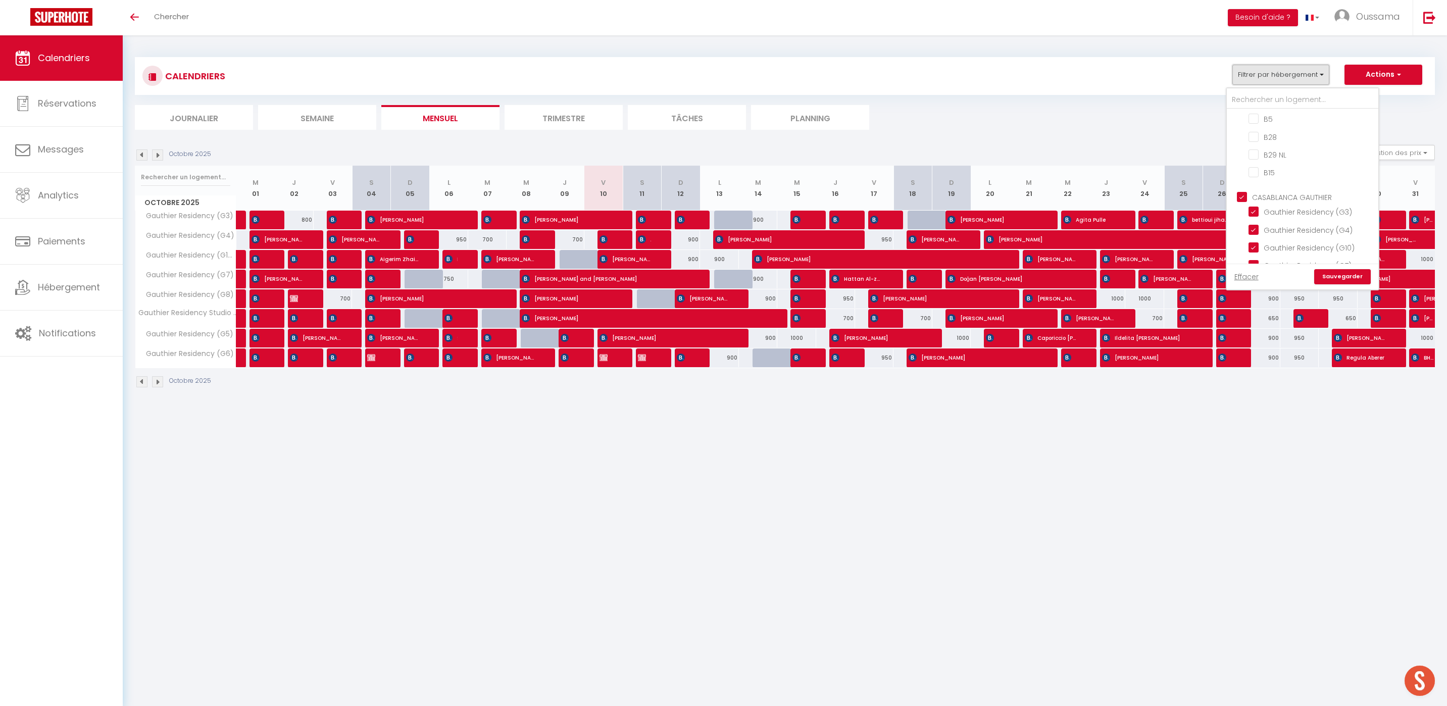 The height and width of the screenshot is (706, 1447). I want to click on th: 21, so click(1028, 188).